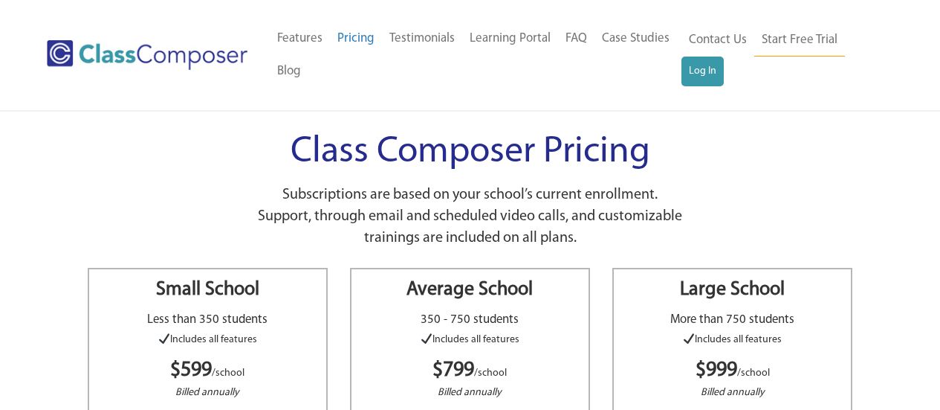  I want to click on h3: Small School, so click(207, 290).